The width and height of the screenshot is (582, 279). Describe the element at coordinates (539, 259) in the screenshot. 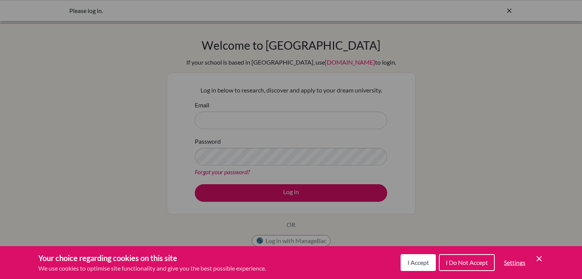

I see `button: Save and close` at that location.